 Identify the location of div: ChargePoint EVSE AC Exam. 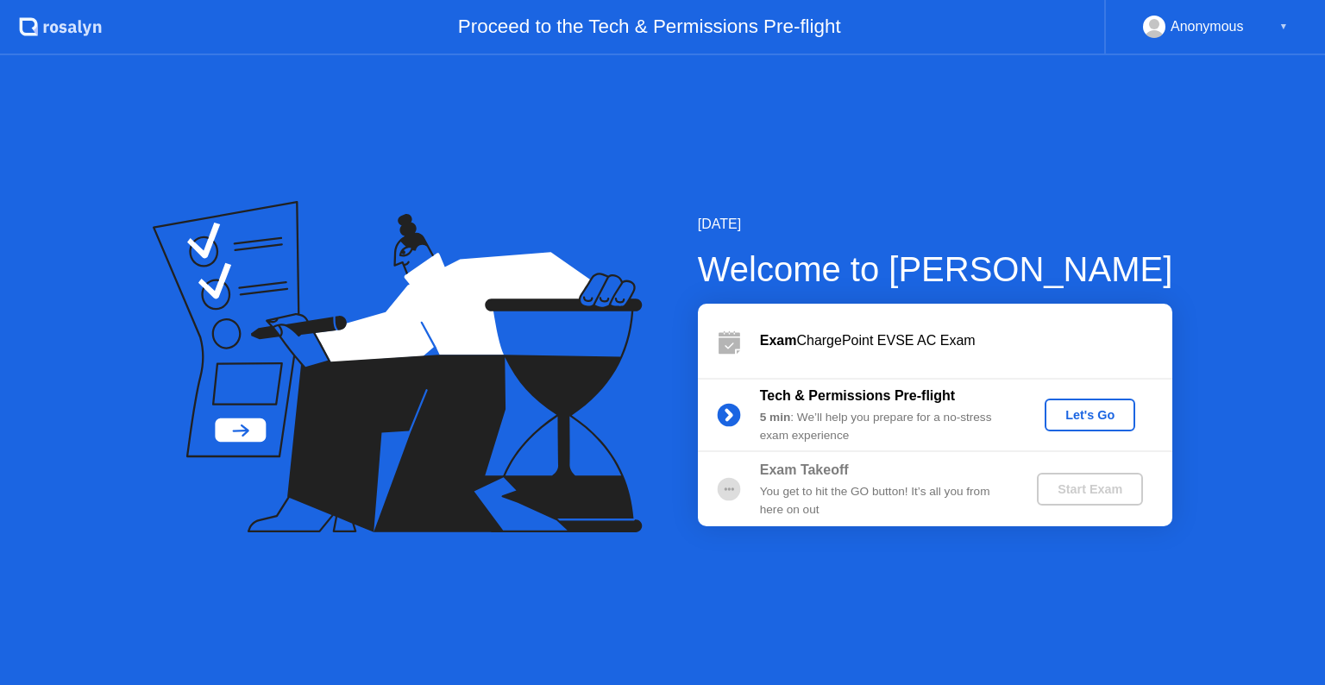
(966, 341).